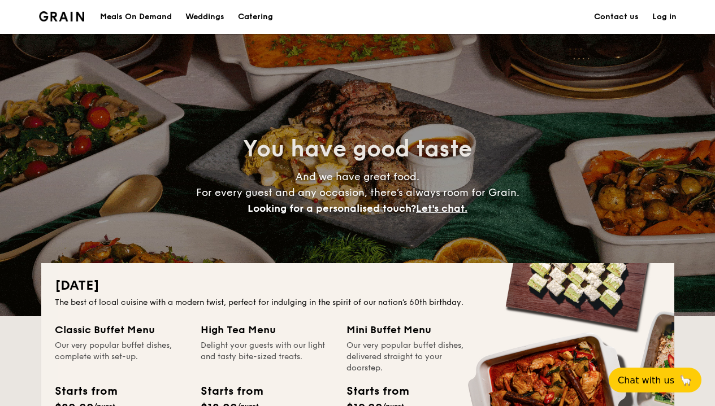 This screenshot has width=715, height=406. I want to click on span: Chat with us, so click(646, 380).